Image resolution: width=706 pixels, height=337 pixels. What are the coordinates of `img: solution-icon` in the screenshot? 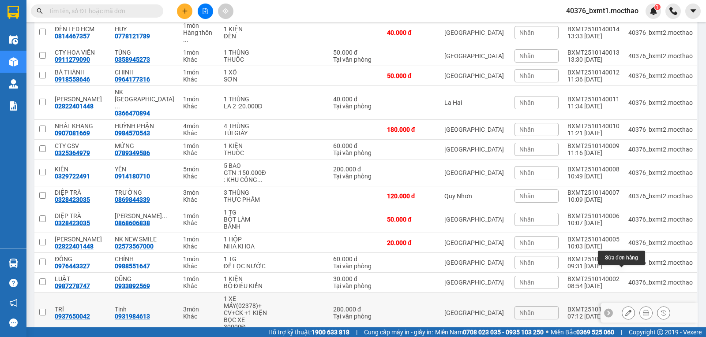 It's located at (13, 106).